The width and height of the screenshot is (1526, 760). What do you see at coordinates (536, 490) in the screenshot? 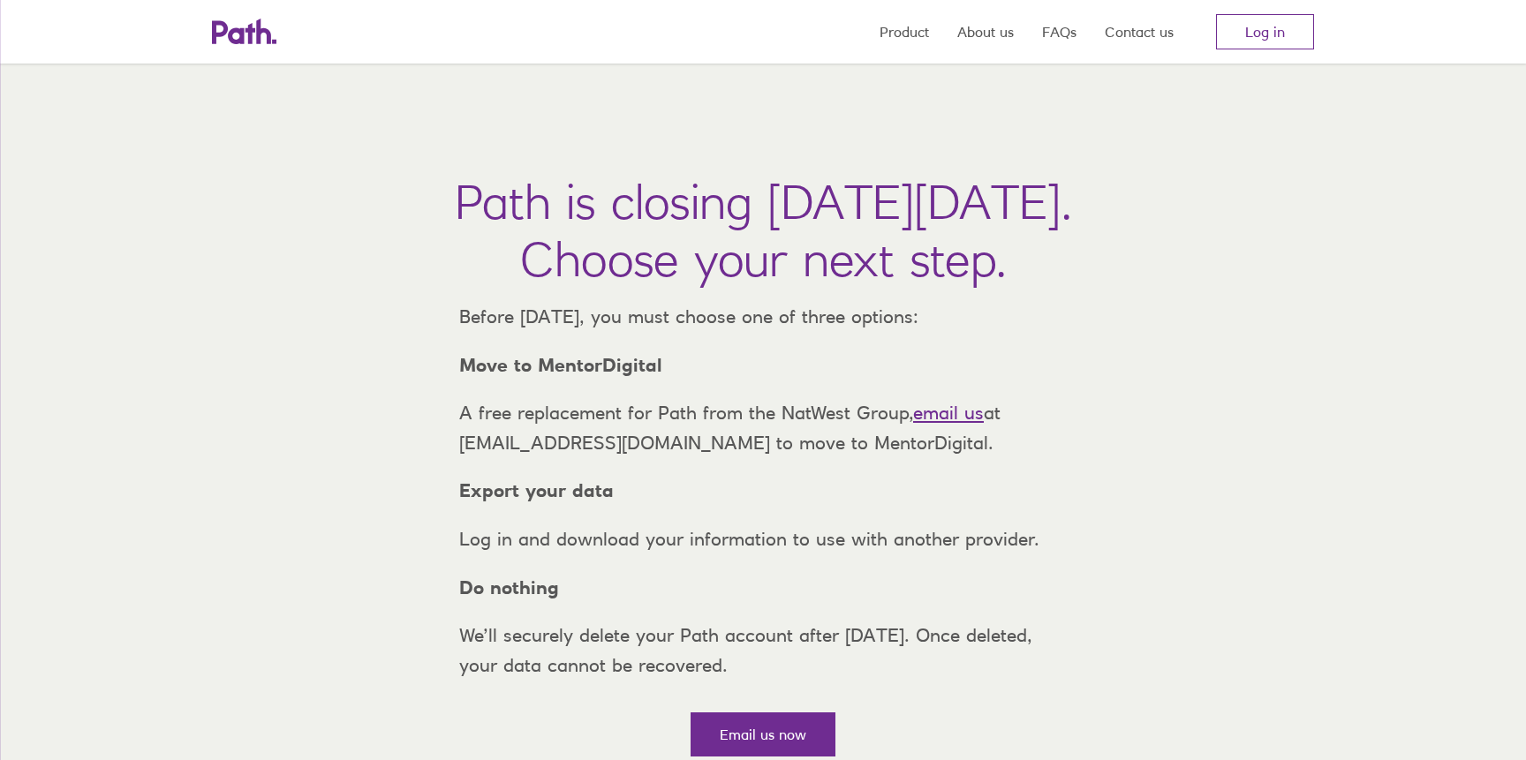
I see `strong: Export your data` at bounding box center [536, 490].